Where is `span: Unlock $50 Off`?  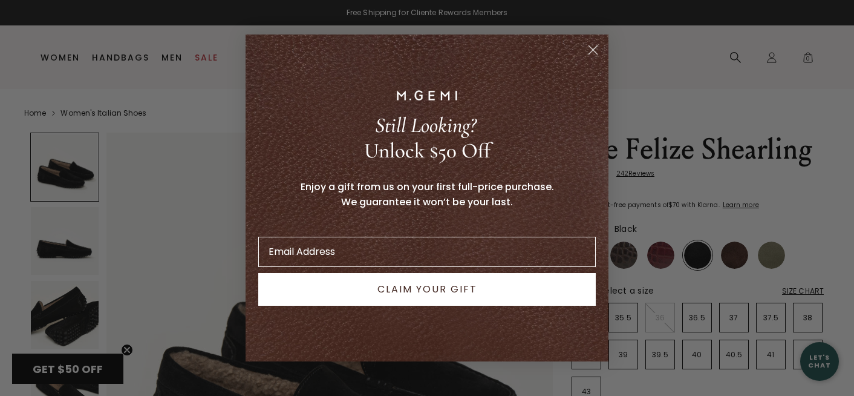
span: Unlock $50 Off is located at coordinates (427, 151).